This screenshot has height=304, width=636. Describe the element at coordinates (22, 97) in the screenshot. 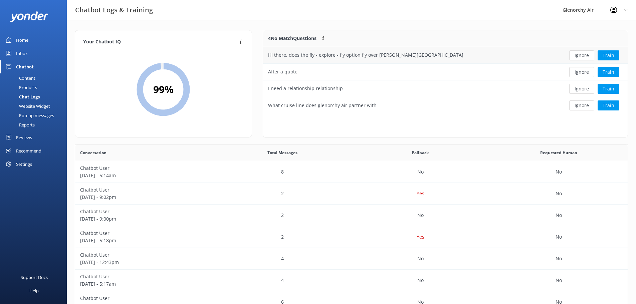

I see `div: Chat Logs` at that location.